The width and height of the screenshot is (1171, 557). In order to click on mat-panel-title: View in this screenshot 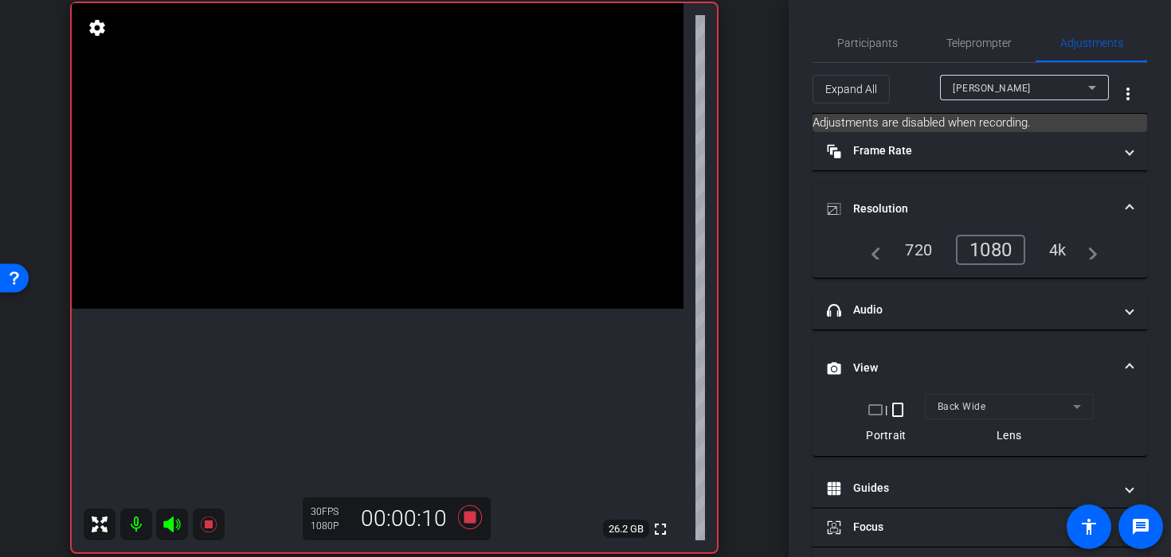, I will do `click(970, 368)`.